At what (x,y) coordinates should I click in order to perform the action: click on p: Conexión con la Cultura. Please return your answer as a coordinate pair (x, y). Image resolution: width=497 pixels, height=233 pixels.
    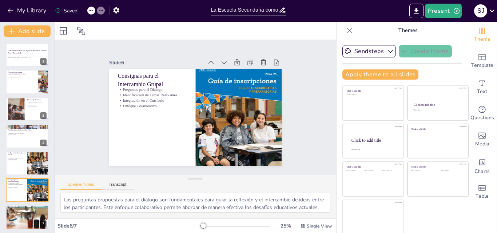
    Looking at the image, I should click on (27, 137).